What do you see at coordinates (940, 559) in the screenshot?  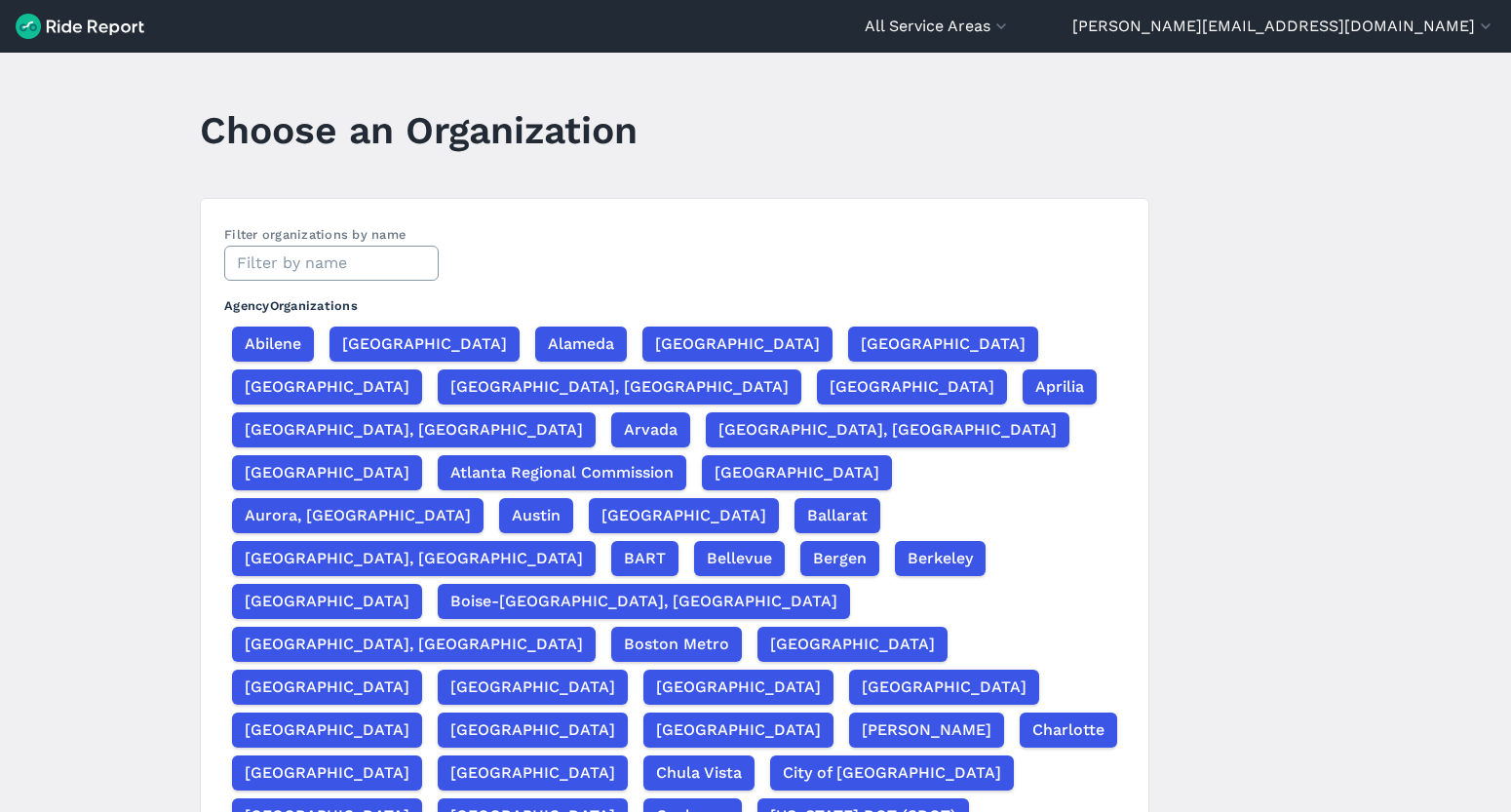 I see `button: Berkeley` at bounding box center [940, 559].